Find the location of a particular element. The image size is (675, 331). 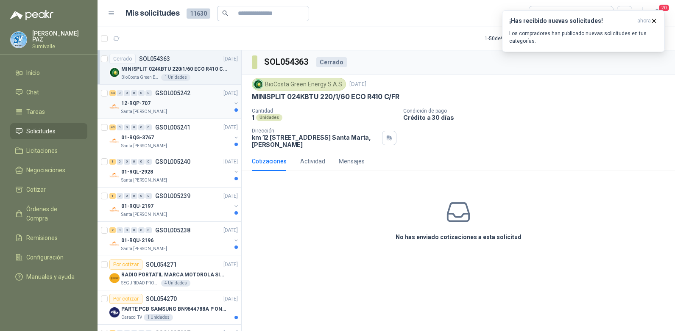

div: Todas is located at coordinates (543, 14).